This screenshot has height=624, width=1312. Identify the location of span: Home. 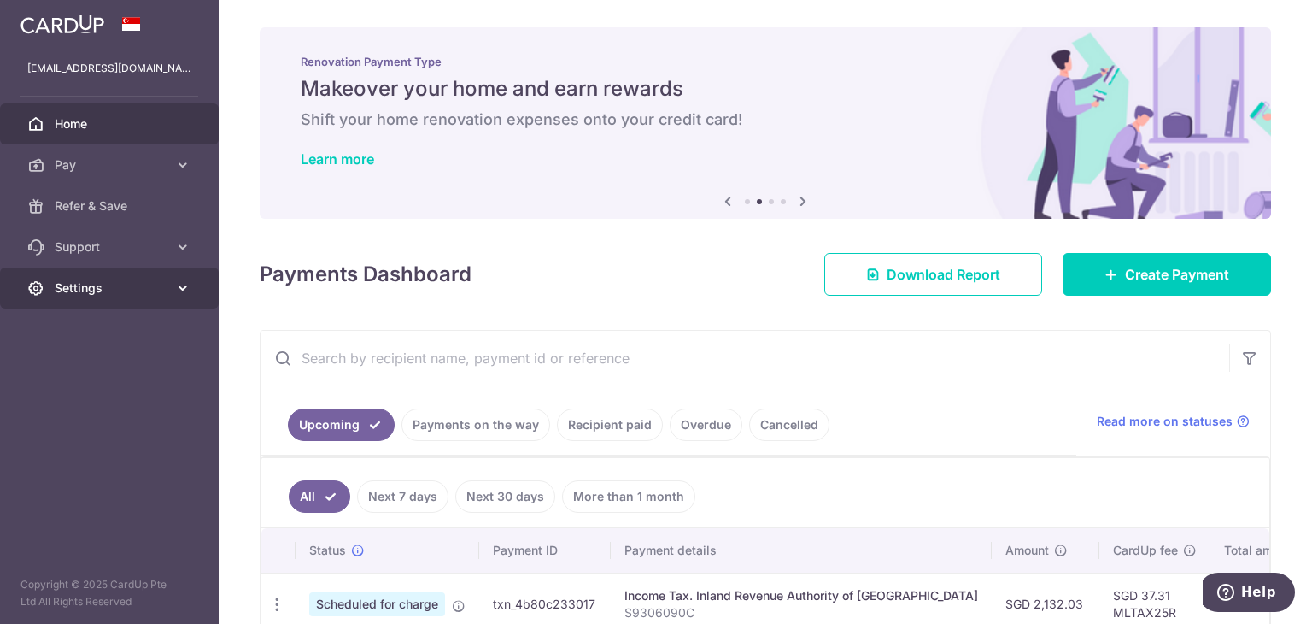
(111, 124).